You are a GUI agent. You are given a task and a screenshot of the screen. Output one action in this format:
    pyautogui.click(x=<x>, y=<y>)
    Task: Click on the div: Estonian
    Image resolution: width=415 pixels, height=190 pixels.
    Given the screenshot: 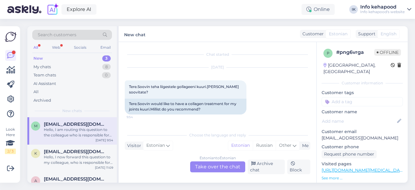 What is the action you would take?
    pyautogui.click(x=240, y=145)
    